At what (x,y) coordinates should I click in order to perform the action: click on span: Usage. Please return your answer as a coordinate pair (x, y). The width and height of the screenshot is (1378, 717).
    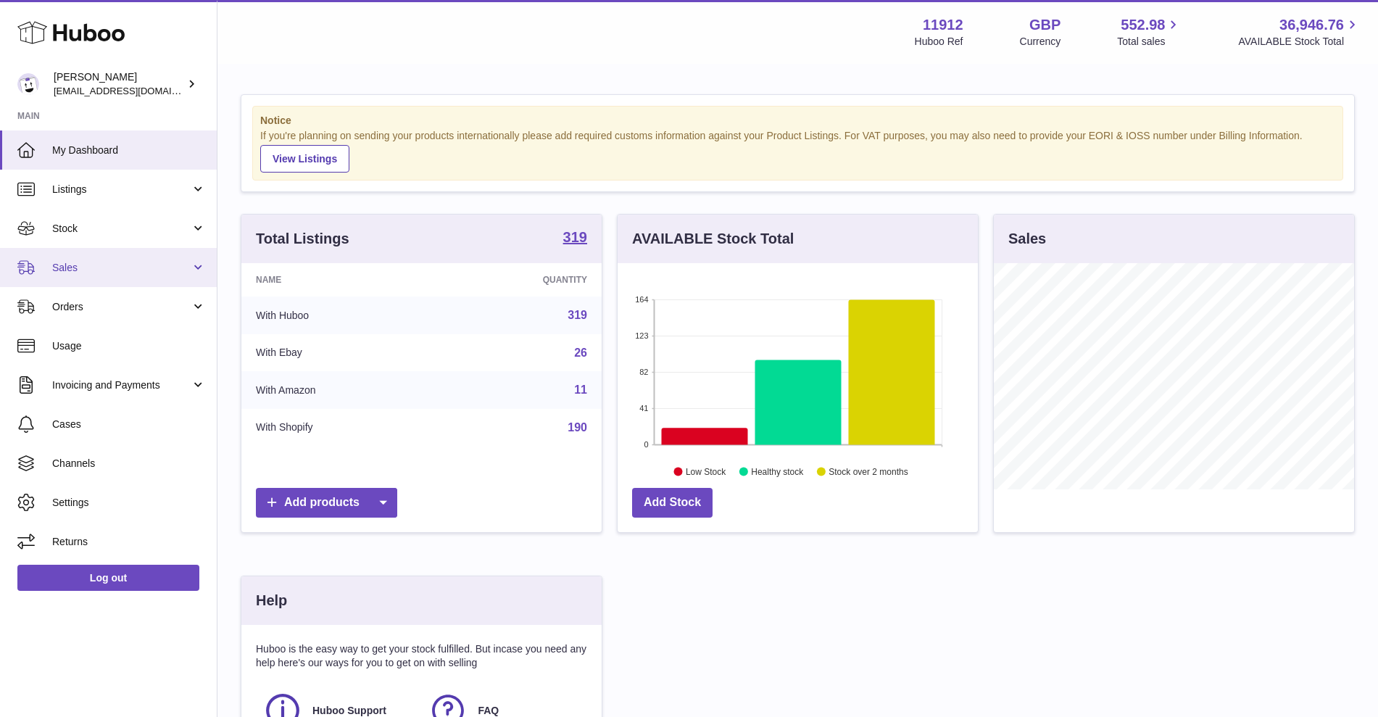
    Looking at the image, I should click on (129, 346).